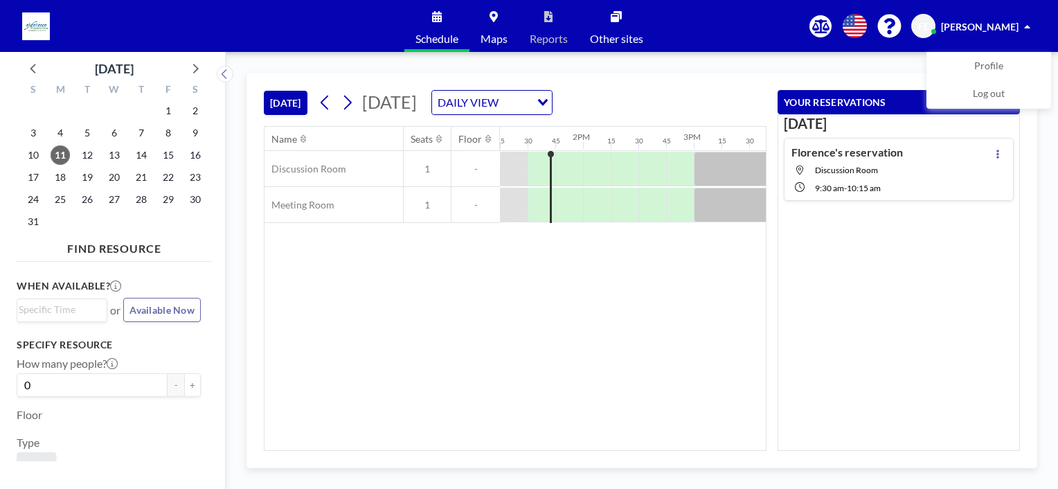  What do you see at coordinates (141, 199) in the screenshot?
I see `span: Thursday, August 28, 2025` at bounding box center [141, 199].